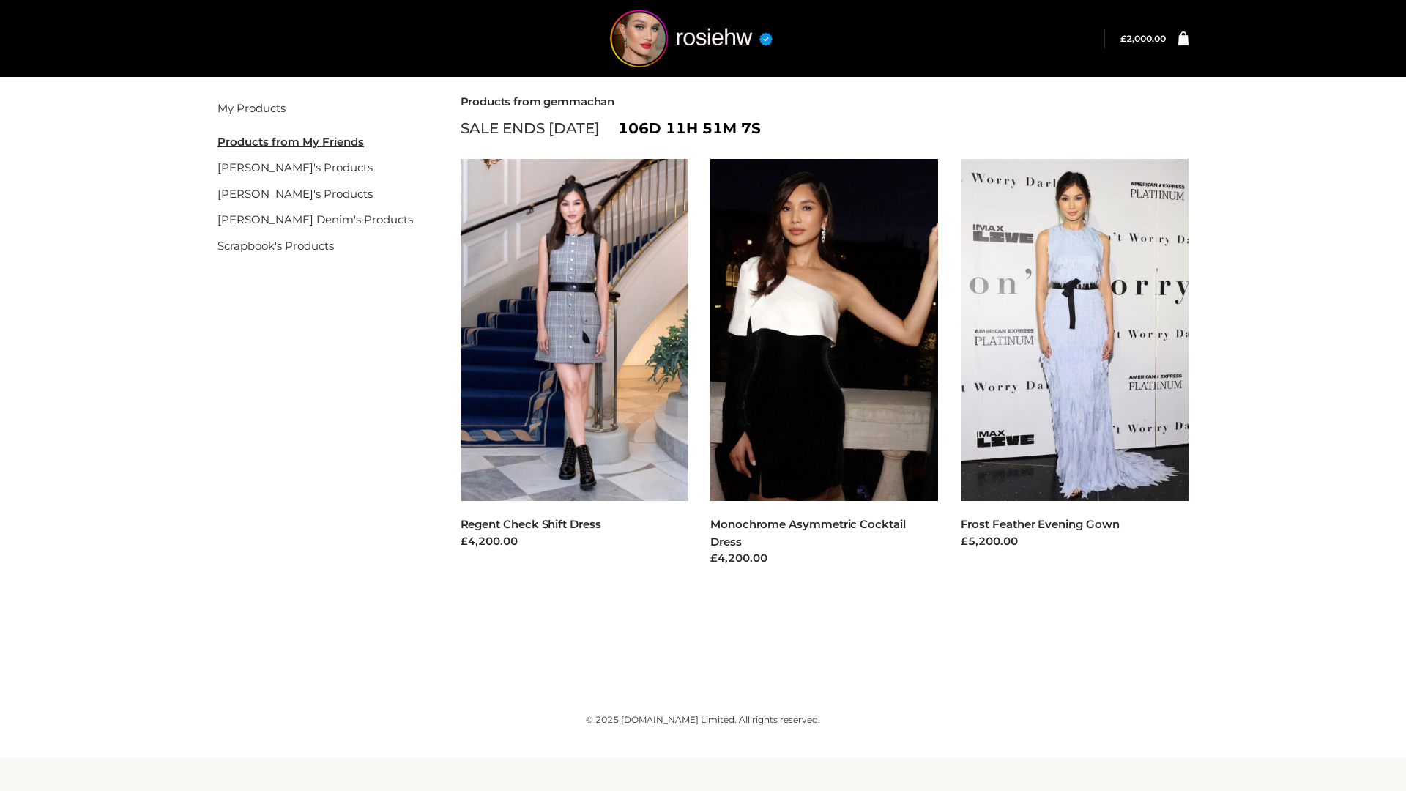 This screenshot has height=791, width=1406. What do you see at coordinates (251, 108) in the screenshot?
I see `a: My Products` at bounding box center [251, 108].